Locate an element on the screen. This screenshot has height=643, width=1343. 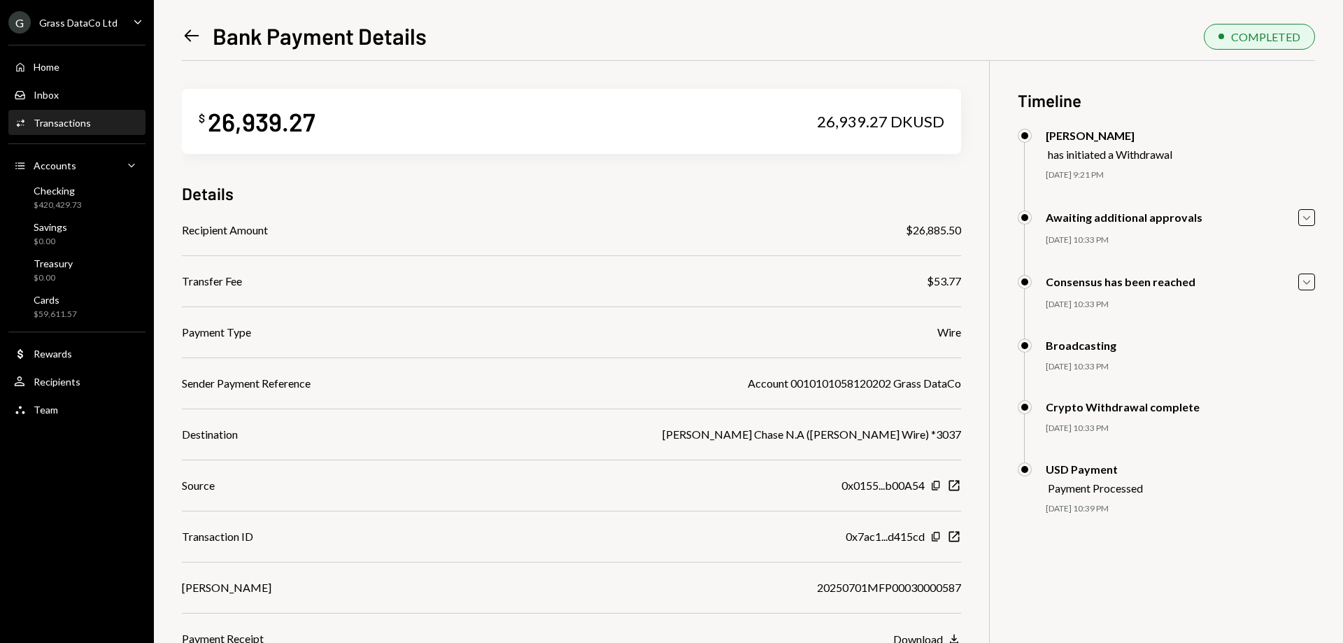
div: Source is located at coordinates (198, 486).